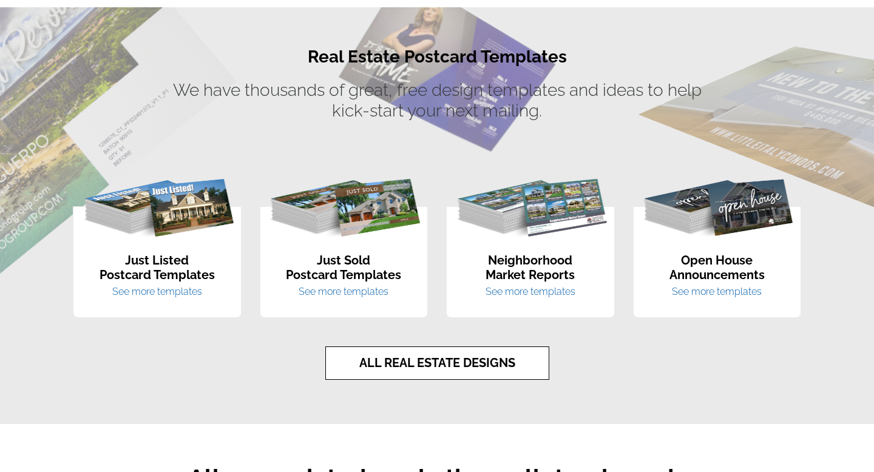  Describe the element at coordinates (437, 100) in the screenshot. I see `h3: We have thousands of great, free design templates and ideas to help kick-start your next mailing.` at that location.